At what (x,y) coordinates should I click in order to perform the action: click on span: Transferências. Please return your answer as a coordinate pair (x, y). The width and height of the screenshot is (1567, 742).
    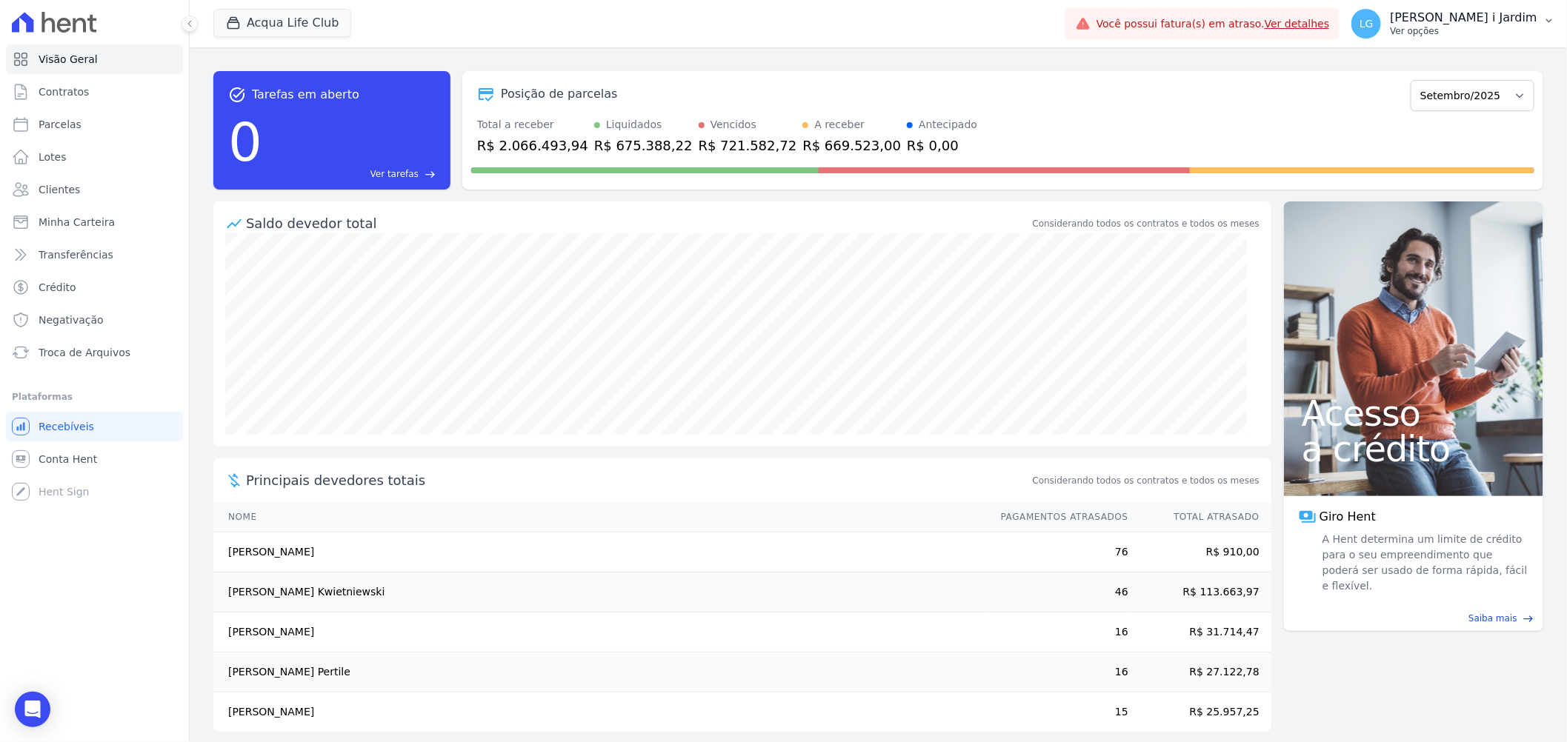
    Looking at the image, I should click on (76, 255).